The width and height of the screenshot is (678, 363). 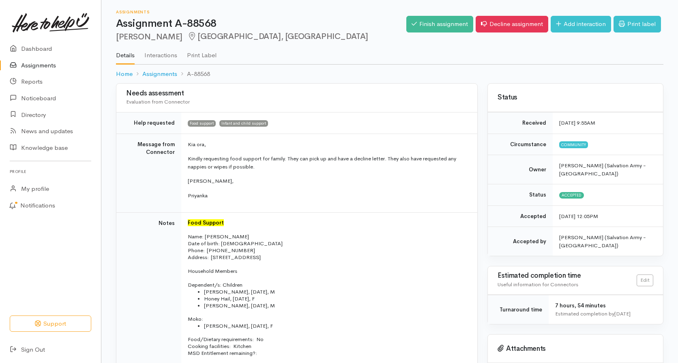 What do you see at coordinates (520, 170) in the screenshot?
I see `td: Owner` at bounding box center [520, 170].